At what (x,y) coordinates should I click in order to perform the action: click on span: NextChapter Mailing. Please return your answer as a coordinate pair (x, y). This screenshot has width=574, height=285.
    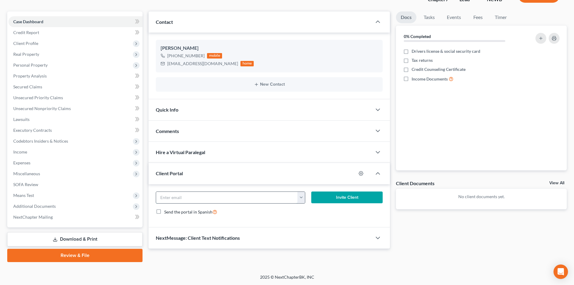
    Looking at the image, I should click on (33, 217).